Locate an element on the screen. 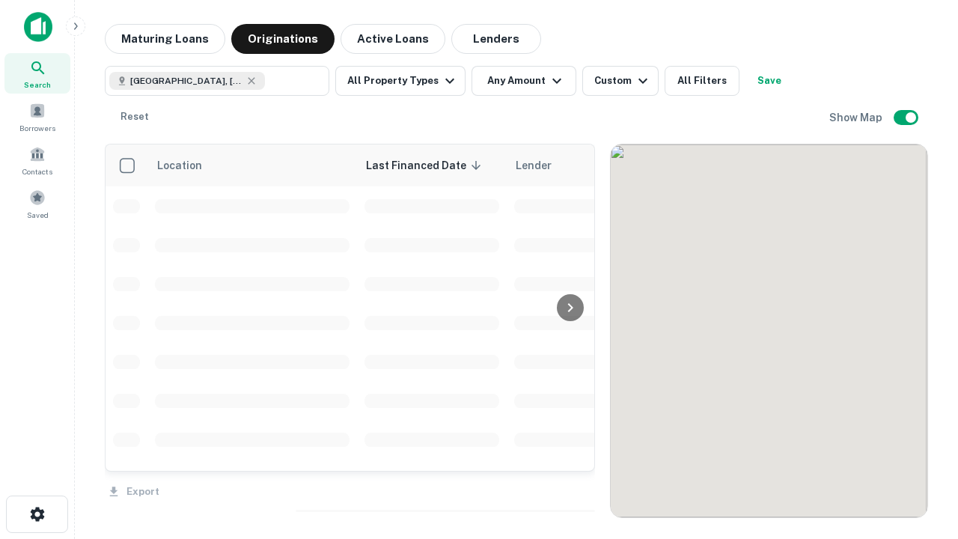 The width and height of the screenshot is (958, 539). button: Save your search to get updates of matches that match your search criteria. is located at coordinates (770, 81).